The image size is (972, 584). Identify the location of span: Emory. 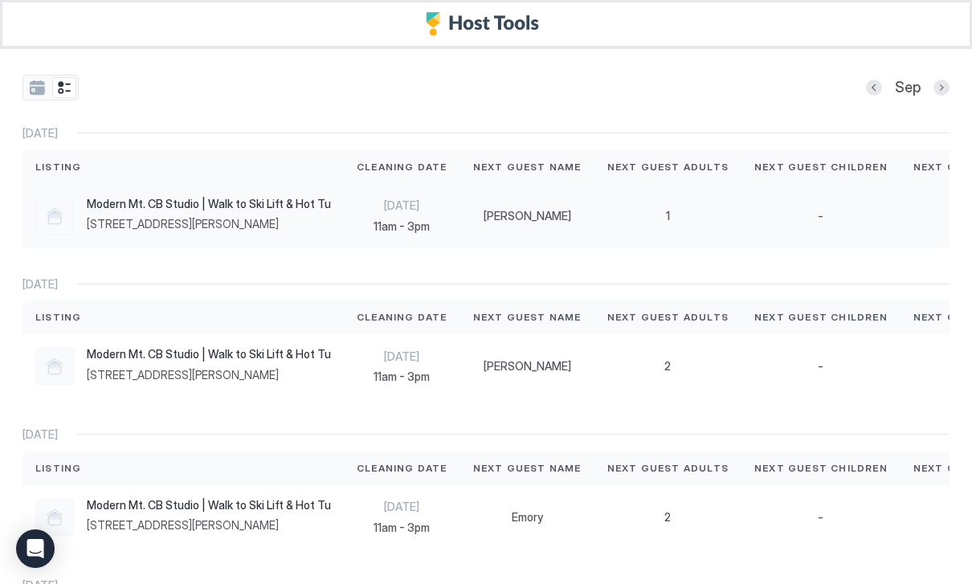
(527, 517).